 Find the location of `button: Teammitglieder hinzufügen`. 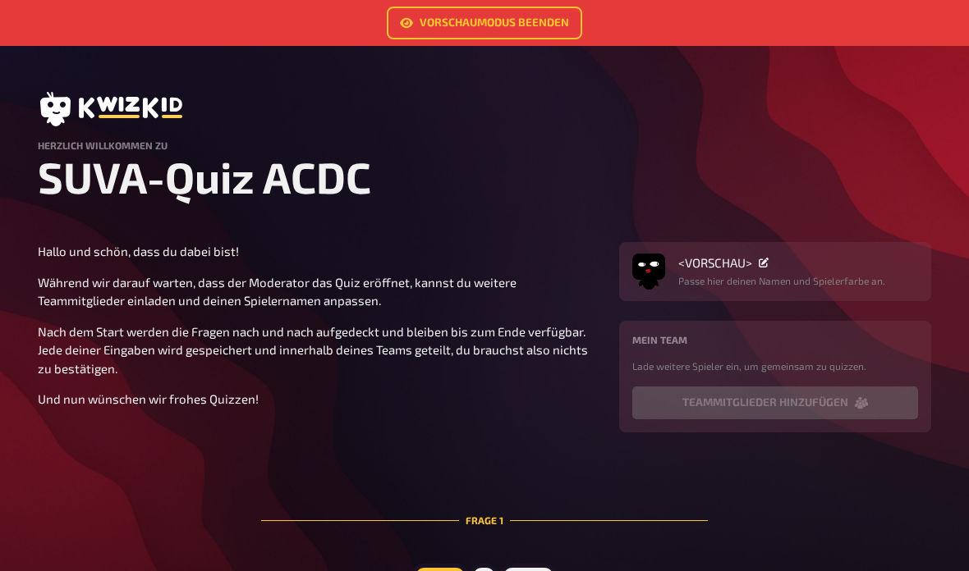

button: Teammitglieder hinzufügen is located at coordinates (775, 403).